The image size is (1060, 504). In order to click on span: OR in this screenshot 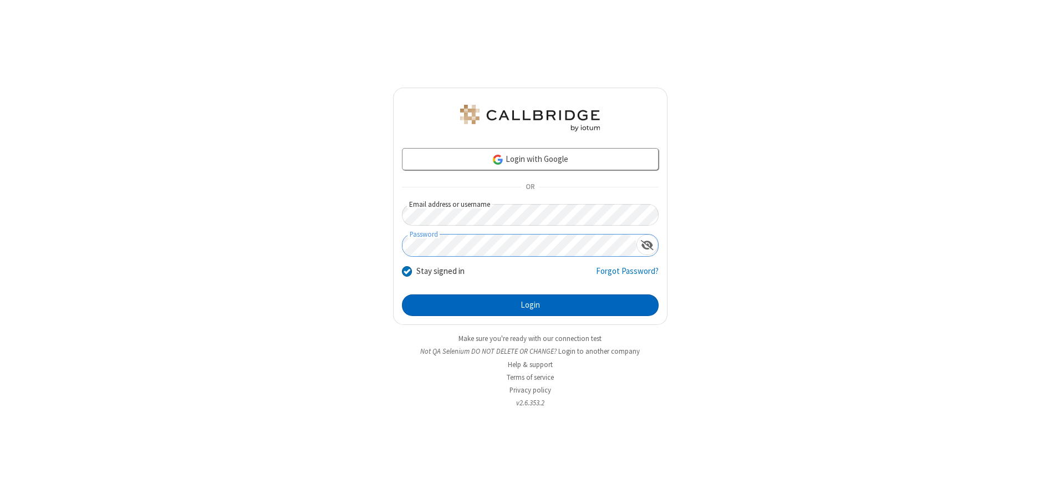, I will do `click(530, 187)`.